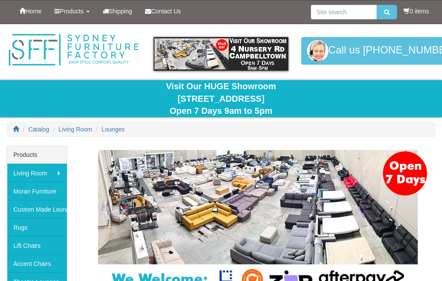 This screenshot has height=281, width=442. I want to click on input: Site search, so click(343, 12).